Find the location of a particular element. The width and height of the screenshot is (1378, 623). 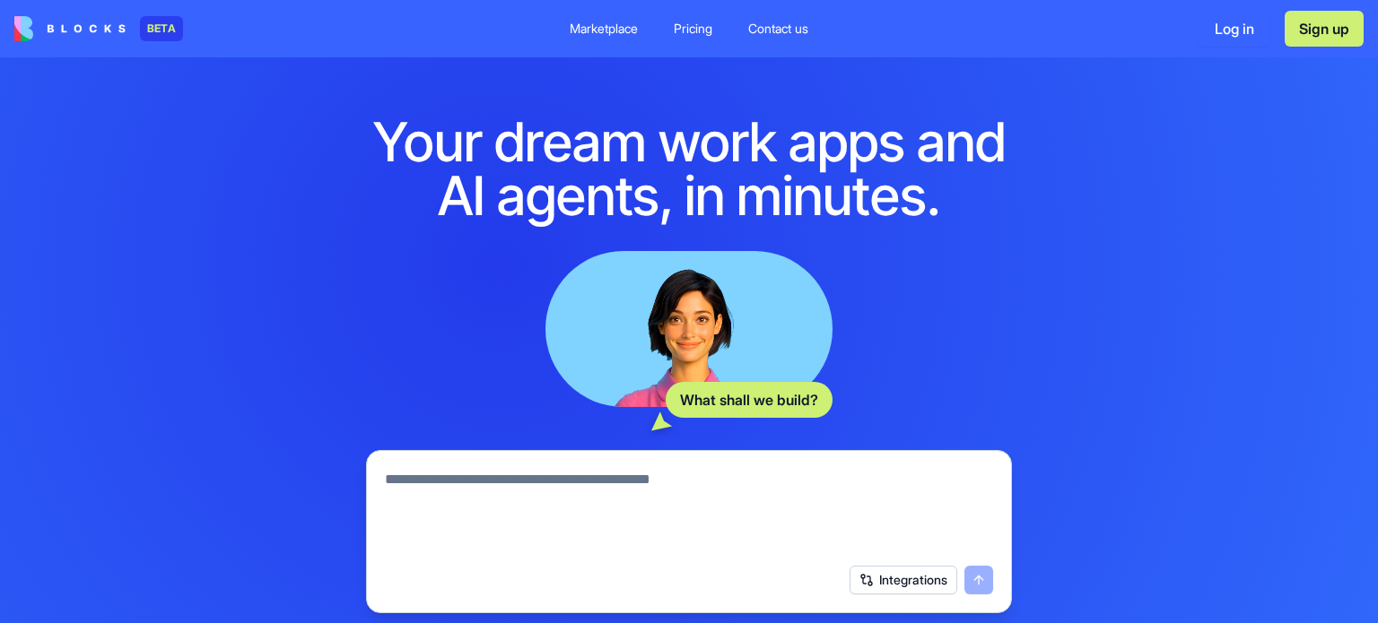

a: BETA is located at coordinates (99, 29).